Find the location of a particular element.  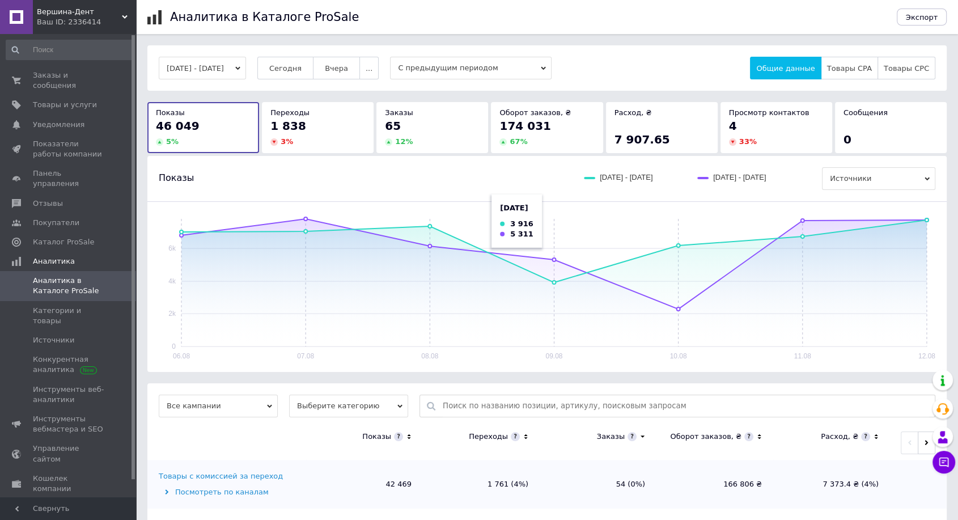

span: Оборот заказов, ₴ is located at coordinates (535, 112).